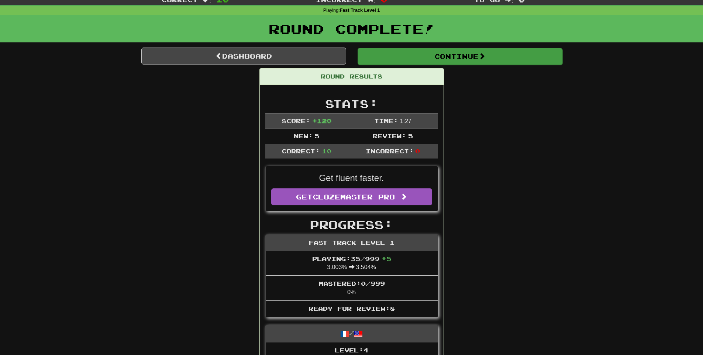  Describe the element at coordinates (417, 151) in the screenshot. I see `span: 0` at that location.